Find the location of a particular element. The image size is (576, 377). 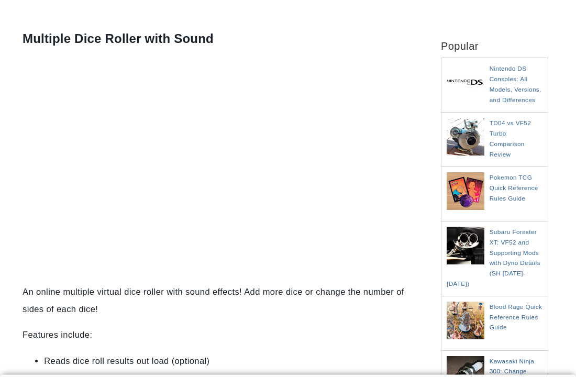

a: Pokemon TCG Quick Reference Rules Guide is located at coordinates (514, 188).